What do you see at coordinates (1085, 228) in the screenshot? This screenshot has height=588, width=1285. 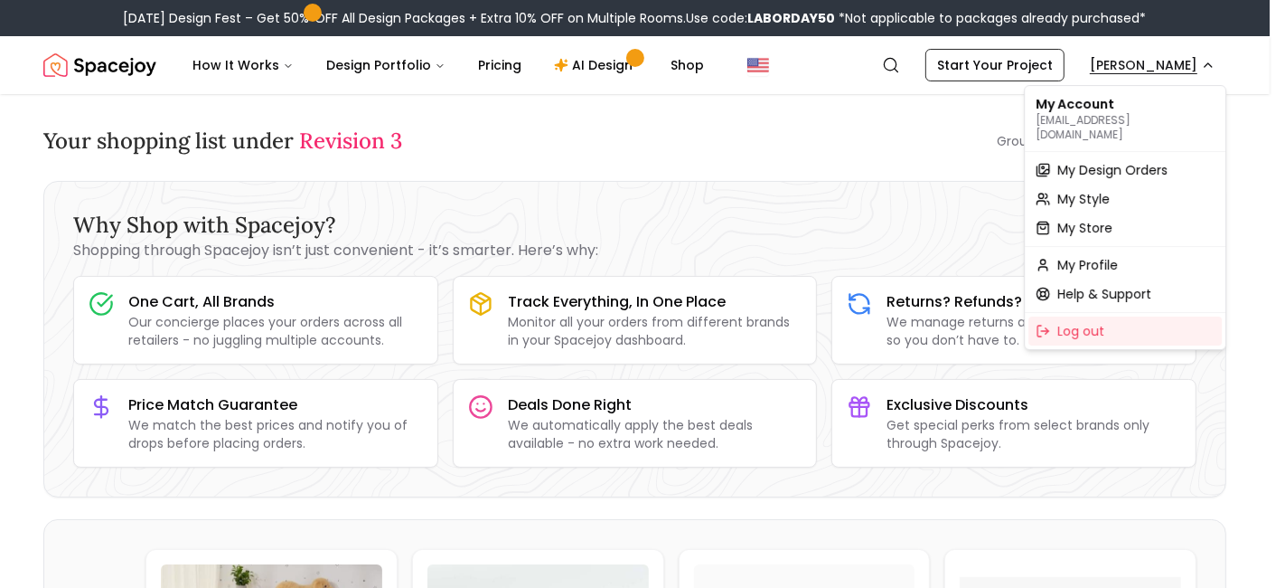 I see `span: My Store` at bounding box center [1085, 228].